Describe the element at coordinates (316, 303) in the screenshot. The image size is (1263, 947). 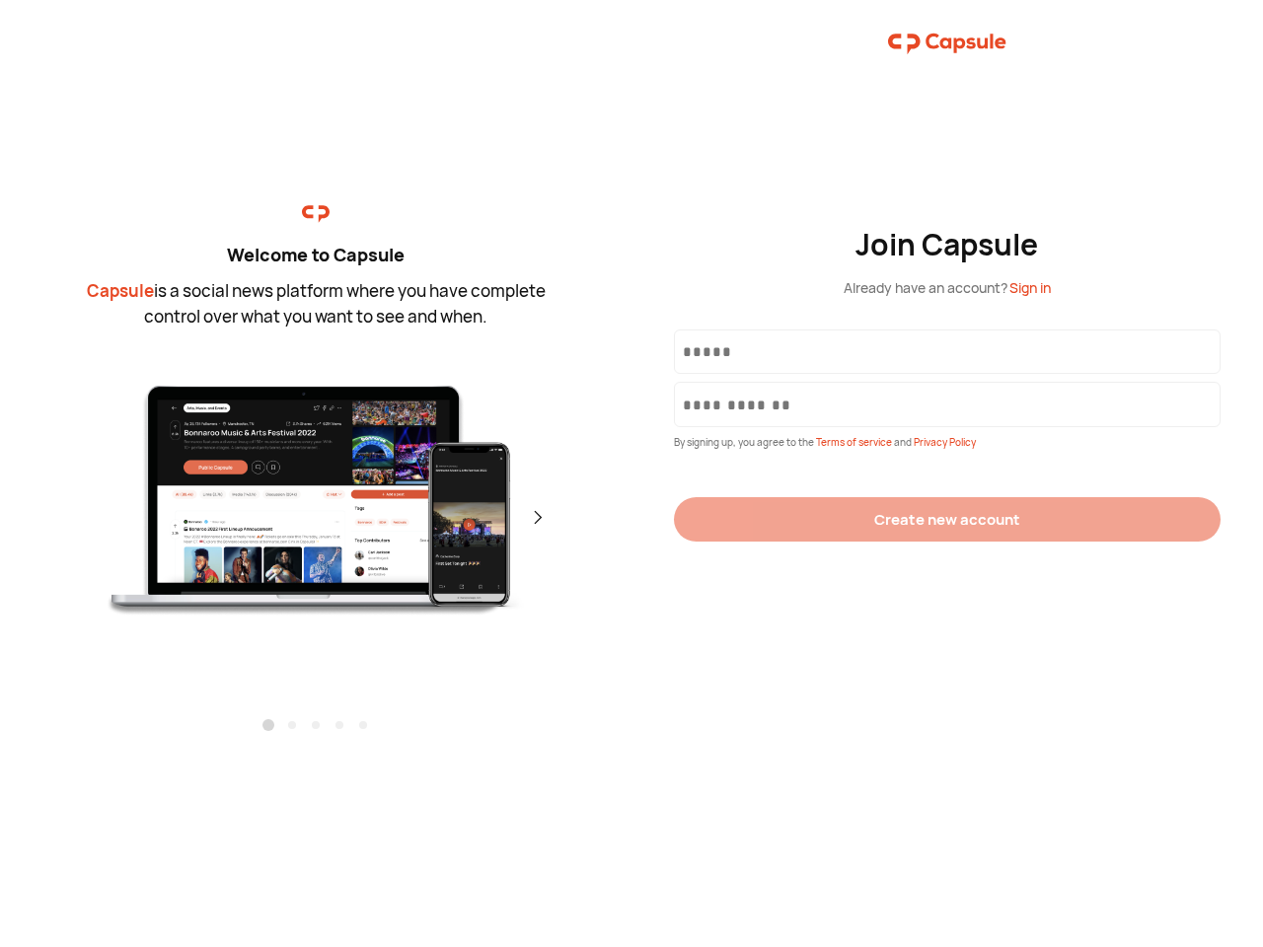
I see `div: is a social news platform where you have complete control over what you want to see and when.` at that location.